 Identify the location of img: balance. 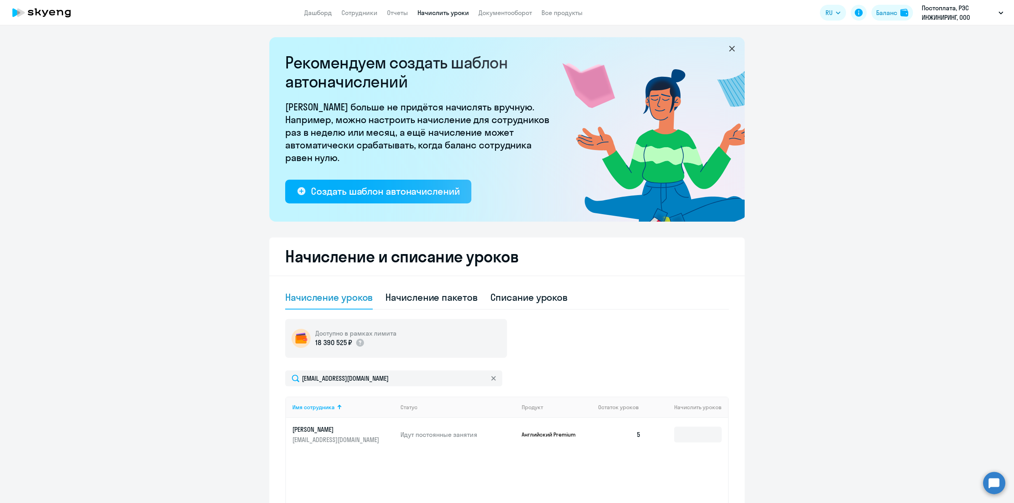
(904, 13).